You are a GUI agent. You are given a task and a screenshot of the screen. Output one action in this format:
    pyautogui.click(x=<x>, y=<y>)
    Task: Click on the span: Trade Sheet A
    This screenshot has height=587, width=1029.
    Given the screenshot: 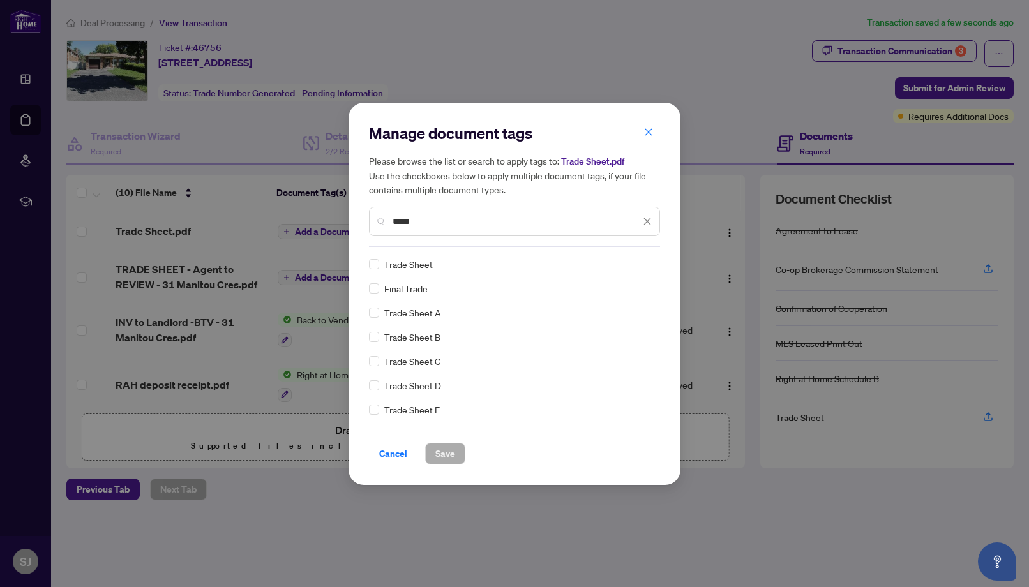 What is the action you would take?
    pyautogui.click(x=412, y=313)
    